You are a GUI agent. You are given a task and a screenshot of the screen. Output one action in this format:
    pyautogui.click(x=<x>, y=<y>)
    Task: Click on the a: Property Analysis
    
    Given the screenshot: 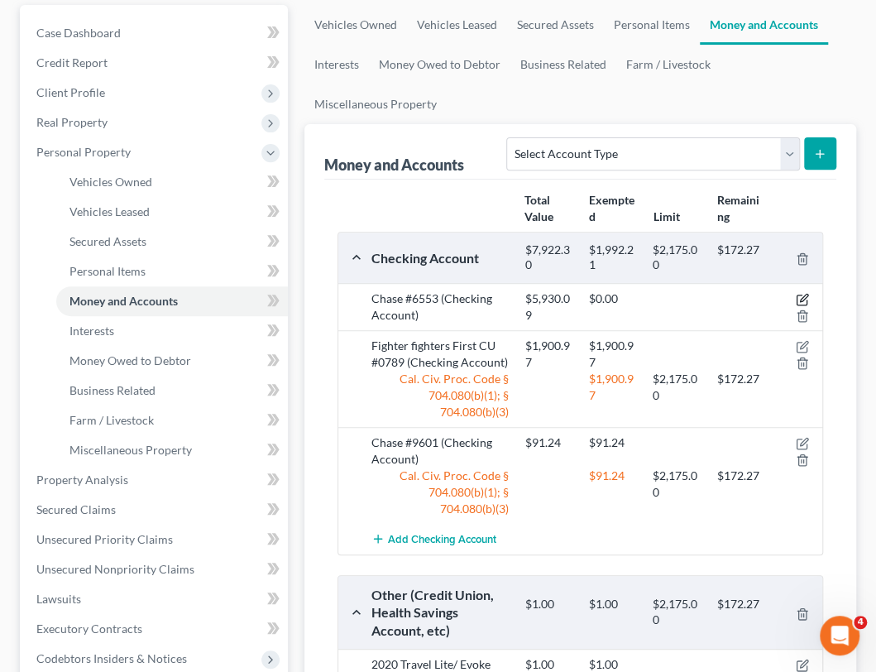 What is the action you would take?
    pyautogui.click(x=155, y=480)
    